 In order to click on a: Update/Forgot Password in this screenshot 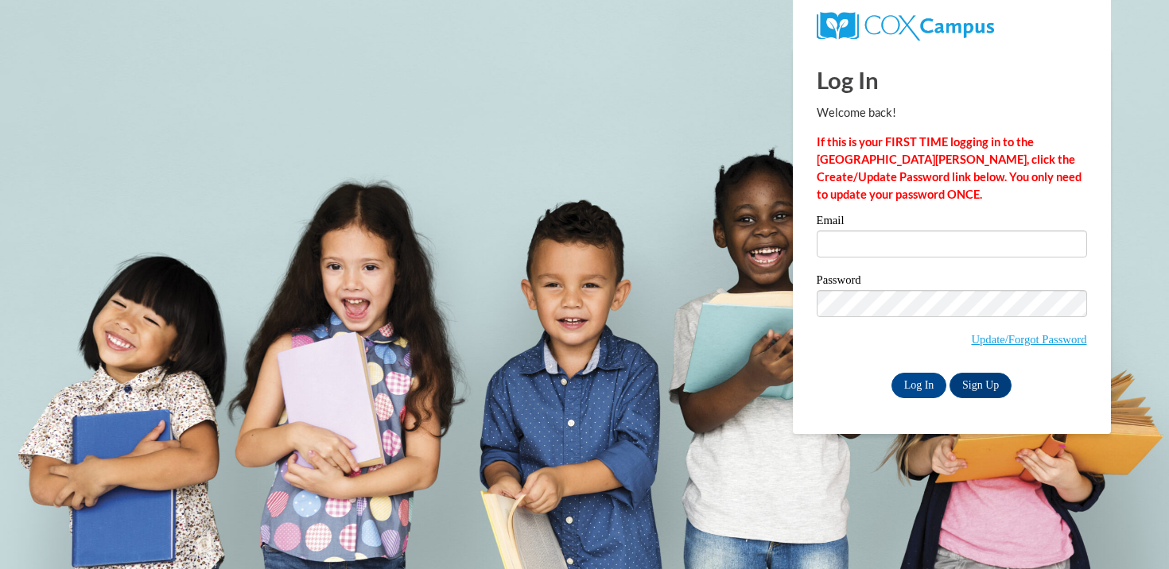, I will do `click(1028, 340)`.